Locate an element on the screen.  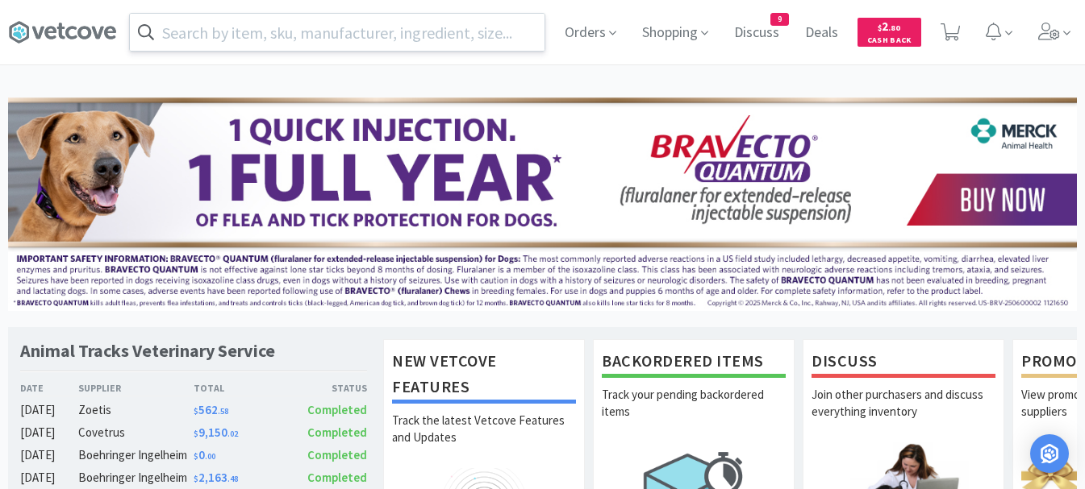
div: Supplier is located at coordinates (135, 388).